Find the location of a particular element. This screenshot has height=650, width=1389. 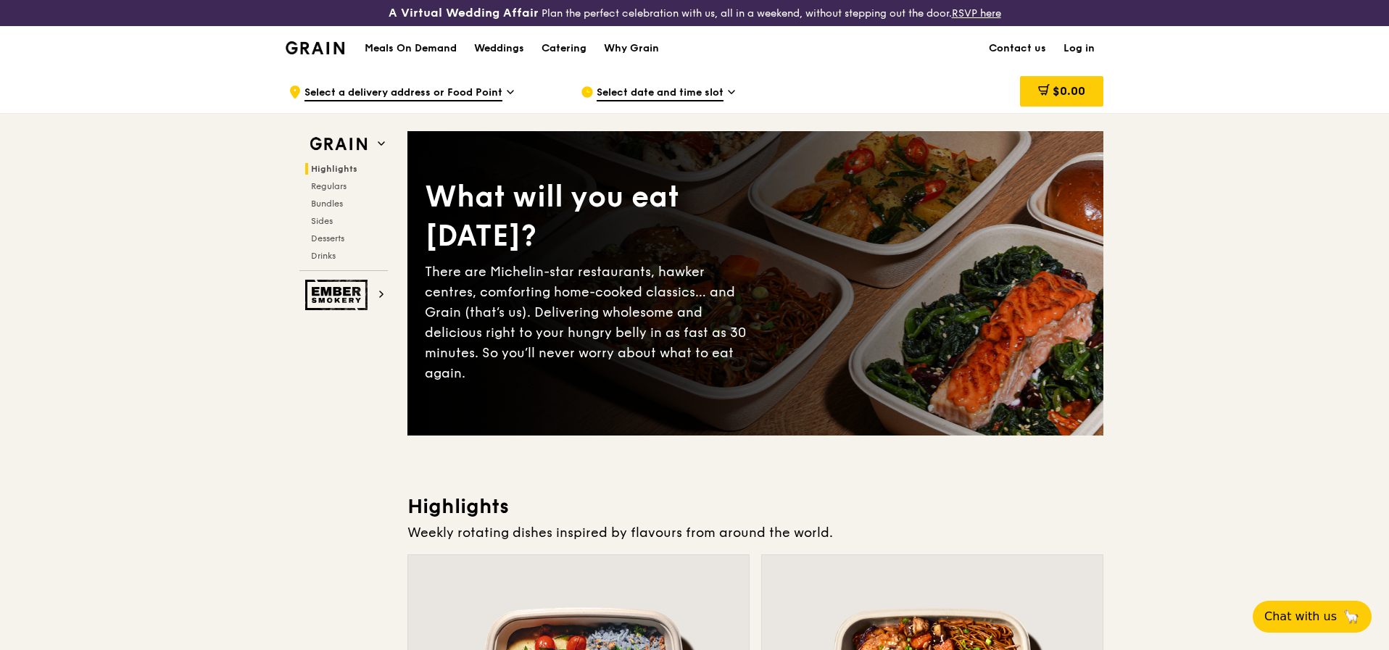

span: Bundles is located at coordinates (327, 204).